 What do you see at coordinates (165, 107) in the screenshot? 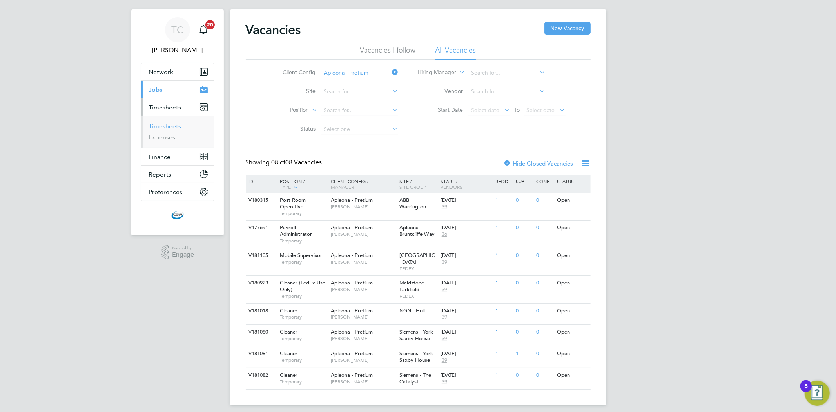
I see `span: Timesheets` at bounding box center [165, 107].